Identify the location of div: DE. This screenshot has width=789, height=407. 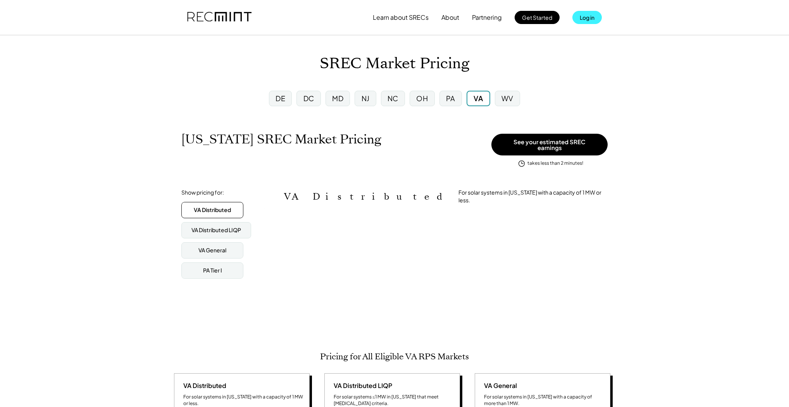
(280, 98).